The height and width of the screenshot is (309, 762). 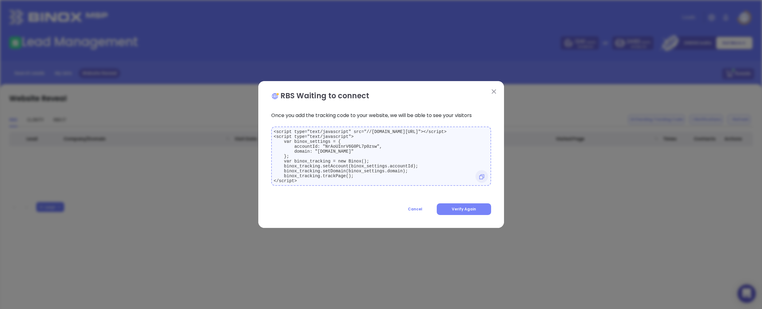 I want to click on p: RBS Waiting to connect, so click(x=320, y=96).